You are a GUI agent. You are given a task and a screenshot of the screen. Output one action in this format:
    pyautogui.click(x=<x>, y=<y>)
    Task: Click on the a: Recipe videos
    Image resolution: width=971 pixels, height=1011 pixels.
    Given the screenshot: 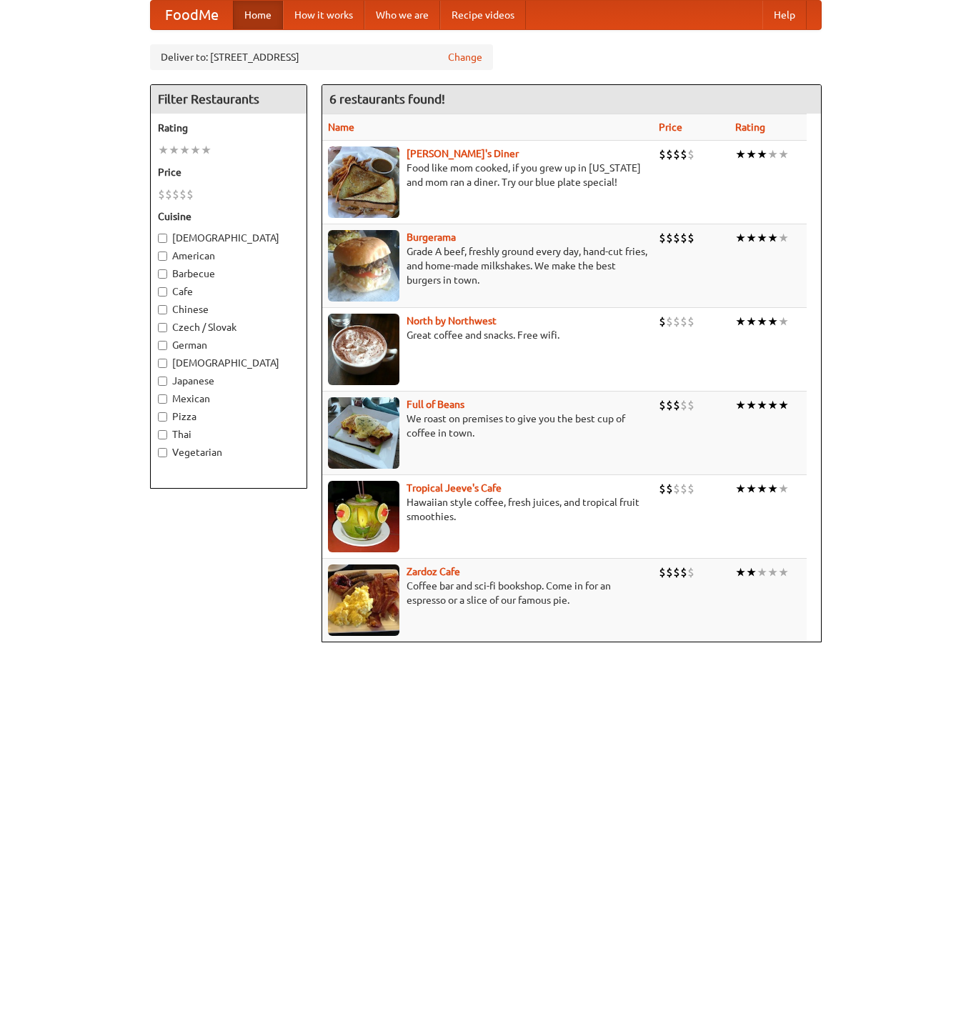 What is the action you would take?
    pyautogui.click(x=483, y=15)
    